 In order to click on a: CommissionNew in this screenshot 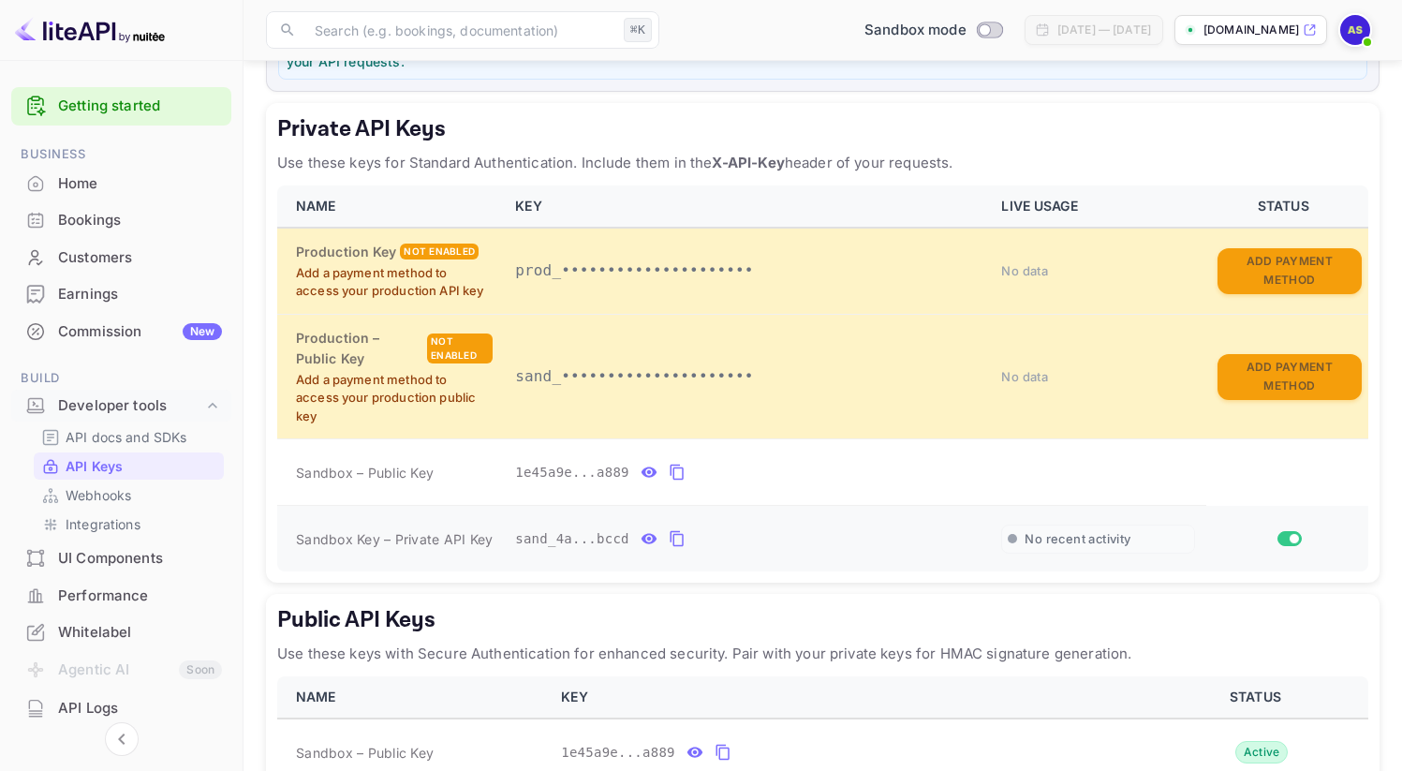, I will do `click(121, 331)`.